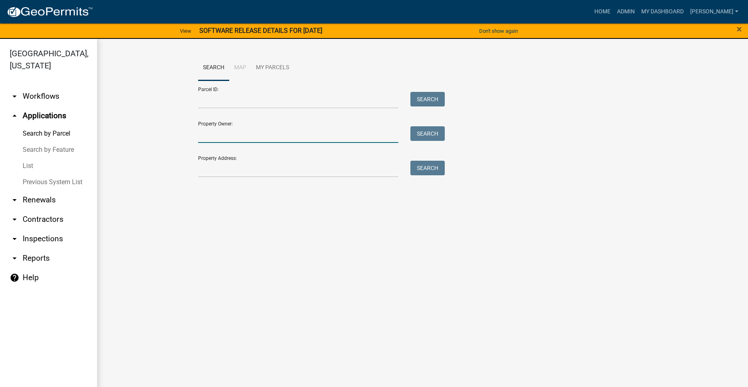 The height and width of the screenshot is (387, 748). Describe the element at coordinates (663, 12) in the screenshot. I see `a: My Dashboard` at that location.